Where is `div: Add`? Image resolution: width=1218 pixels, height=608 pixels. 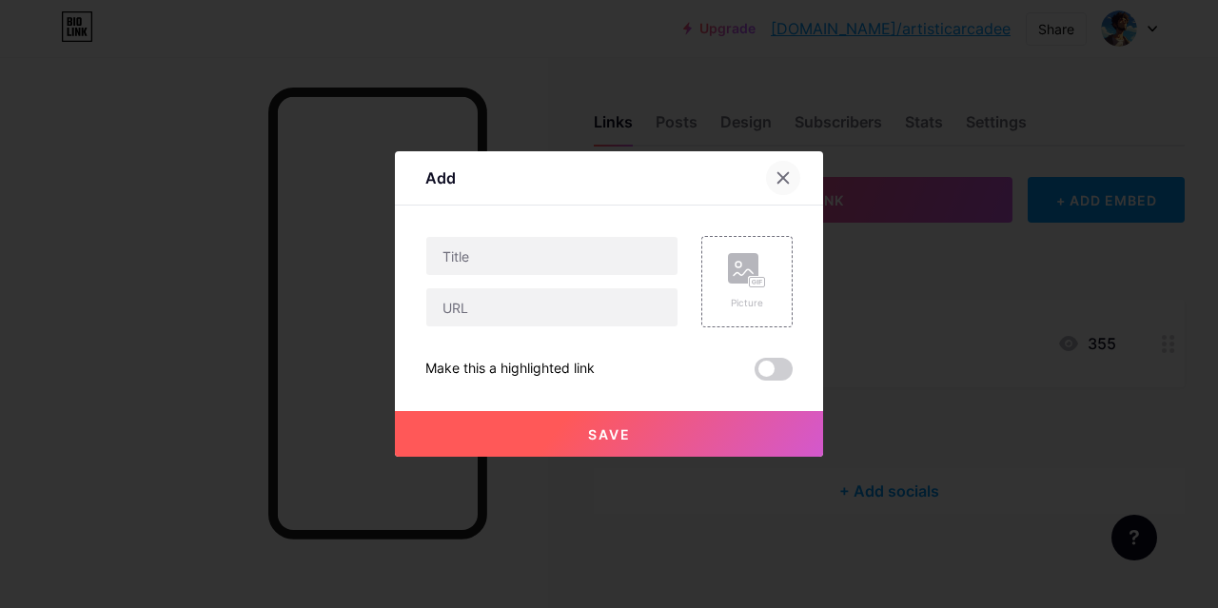
div: Add is located at coordinates (441, 178).